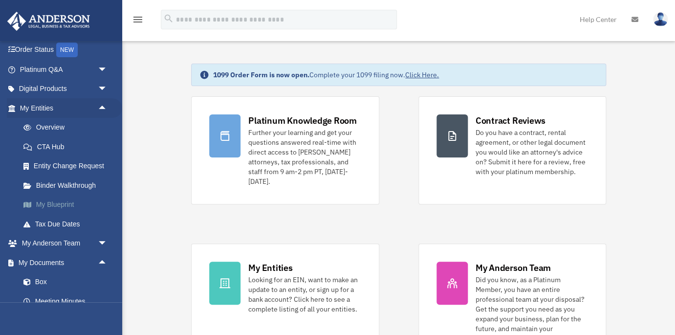 This screenshot has height=335, width=675. I want to click on div: Looking for an EIN, want to make an update to an entity, or sign up for a bank account? Click her..., so click(305, 294).